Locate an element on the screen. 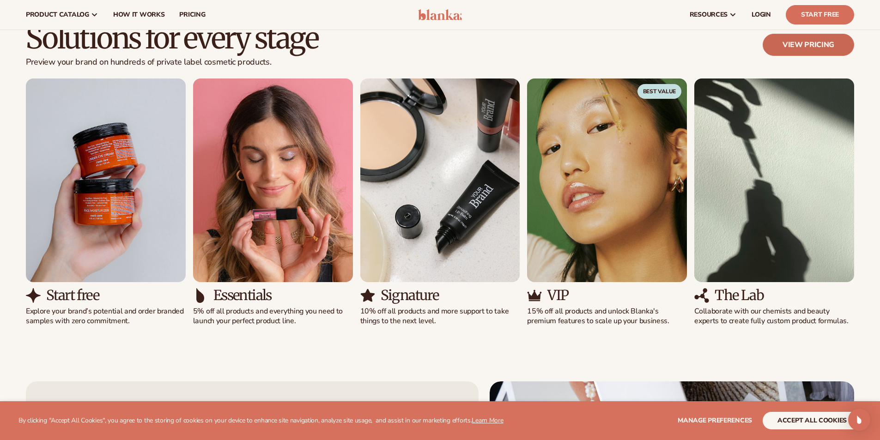 Image resolution: width=880 pixels, height=440 pixels. a: Start Free is located at coordinates (820, 15).